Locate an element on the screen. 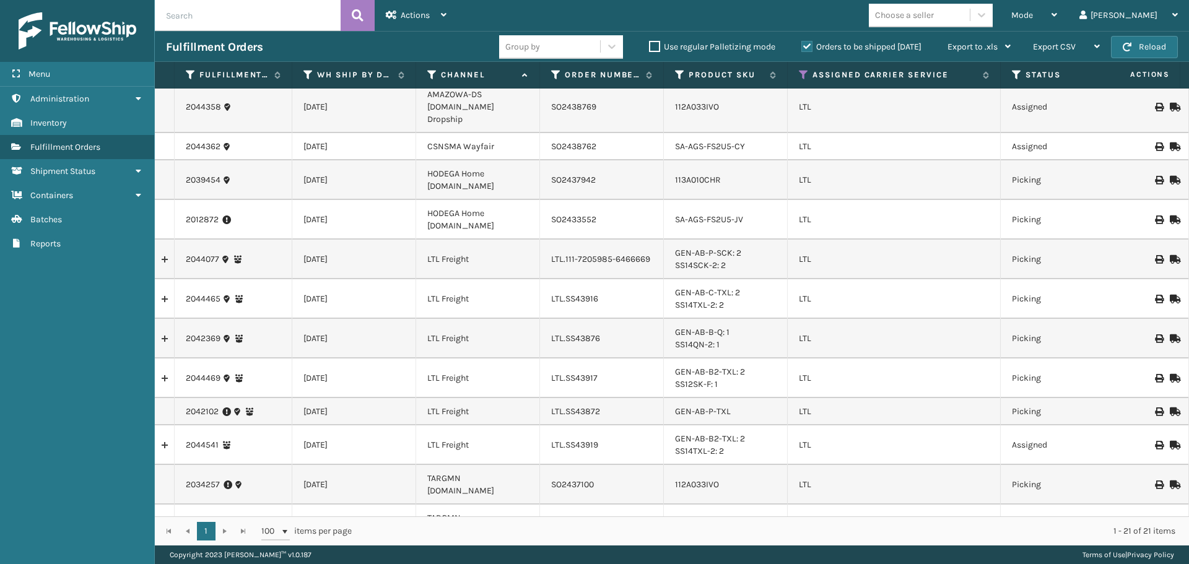  a: SS14QN-2: 1 is located at coordinates (698, 344).